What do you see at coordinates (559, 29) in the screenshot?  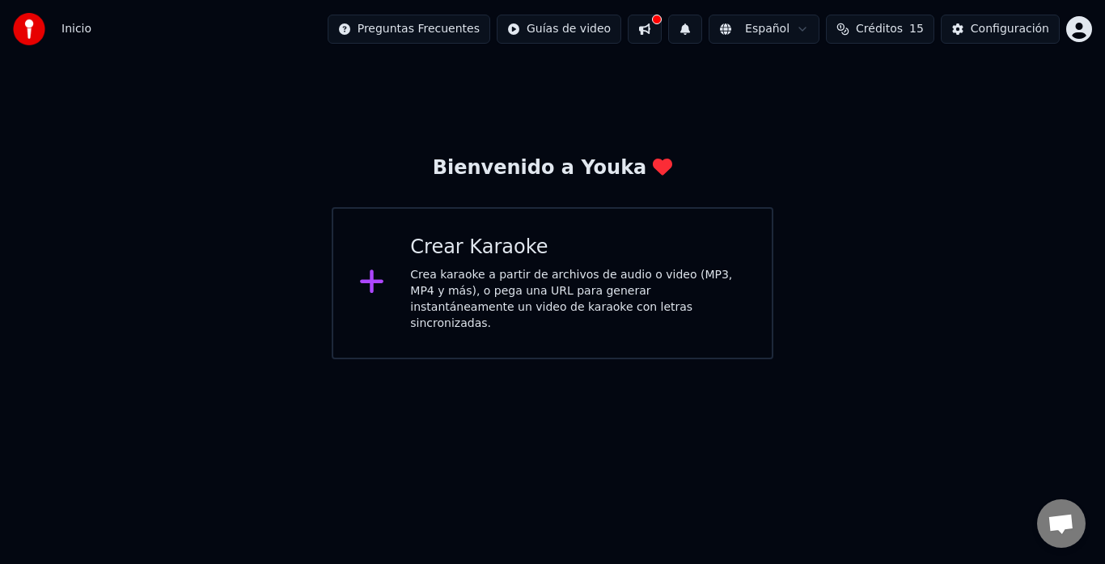 I see `button: Guías de video` at bounding box center [559, 29].